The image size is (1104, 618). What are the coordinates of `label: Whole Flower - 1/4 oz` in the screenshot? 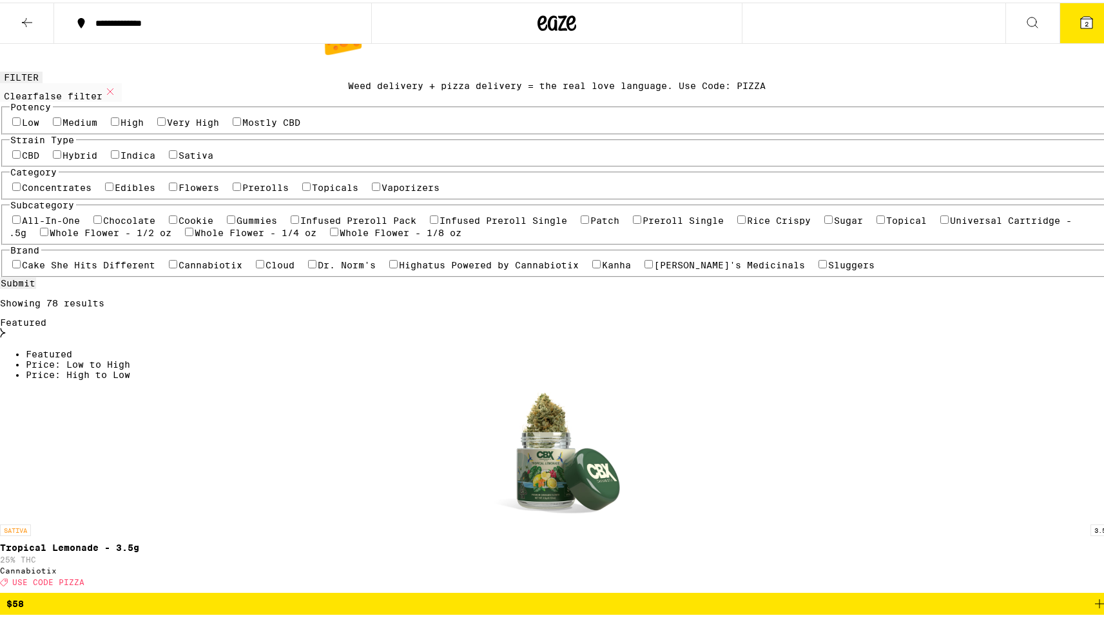 It's located at (256, 230).